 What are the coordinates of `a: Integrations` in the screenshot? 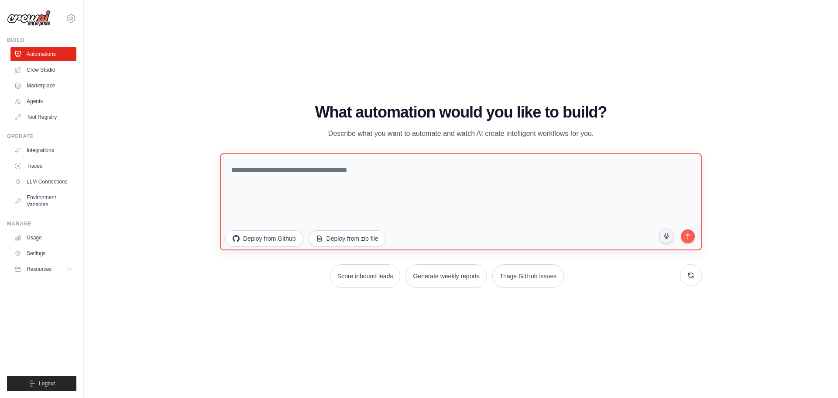 It's located at (43, 150).